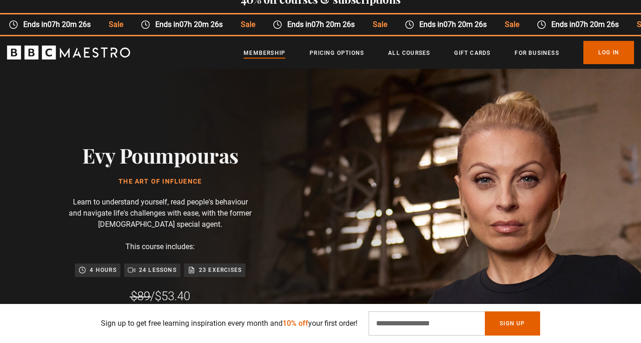 This screenshot has width=641, height=343. What do you see at coordinates (336, 53) in the screenshot?
I see `a: Pricing Options` at bounding box center [336, 53].